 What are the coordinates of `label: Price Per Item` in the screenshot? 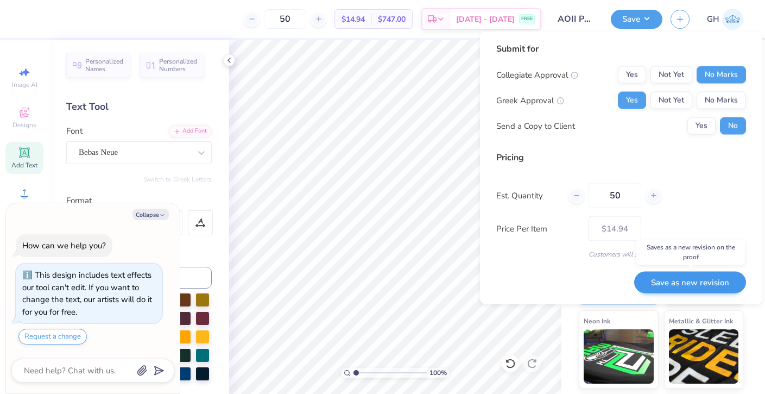 It's located at (538, 228).